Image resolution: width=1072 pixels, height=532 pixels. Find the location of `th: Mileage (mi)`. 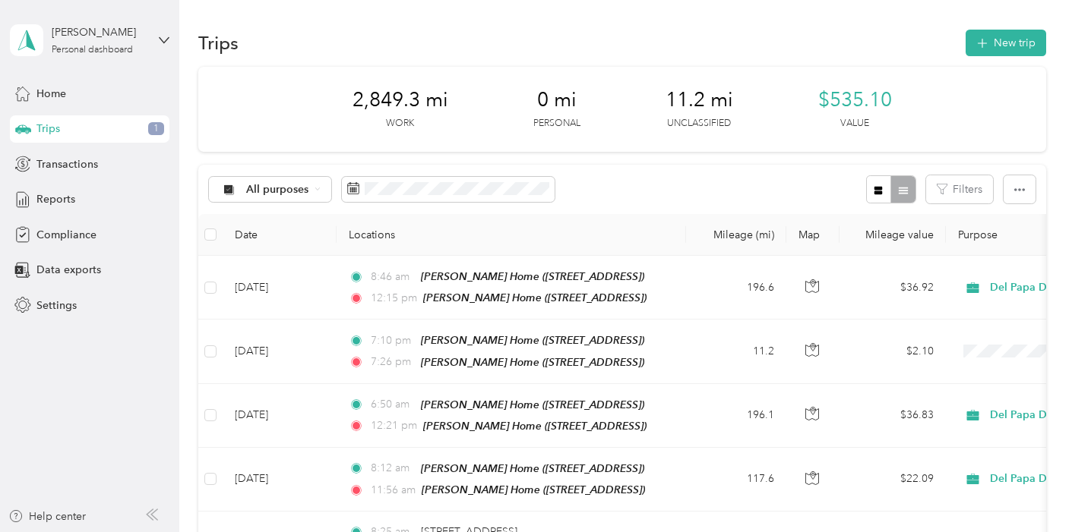

th: Mileage (mi) is located at coordinates (736, 235).